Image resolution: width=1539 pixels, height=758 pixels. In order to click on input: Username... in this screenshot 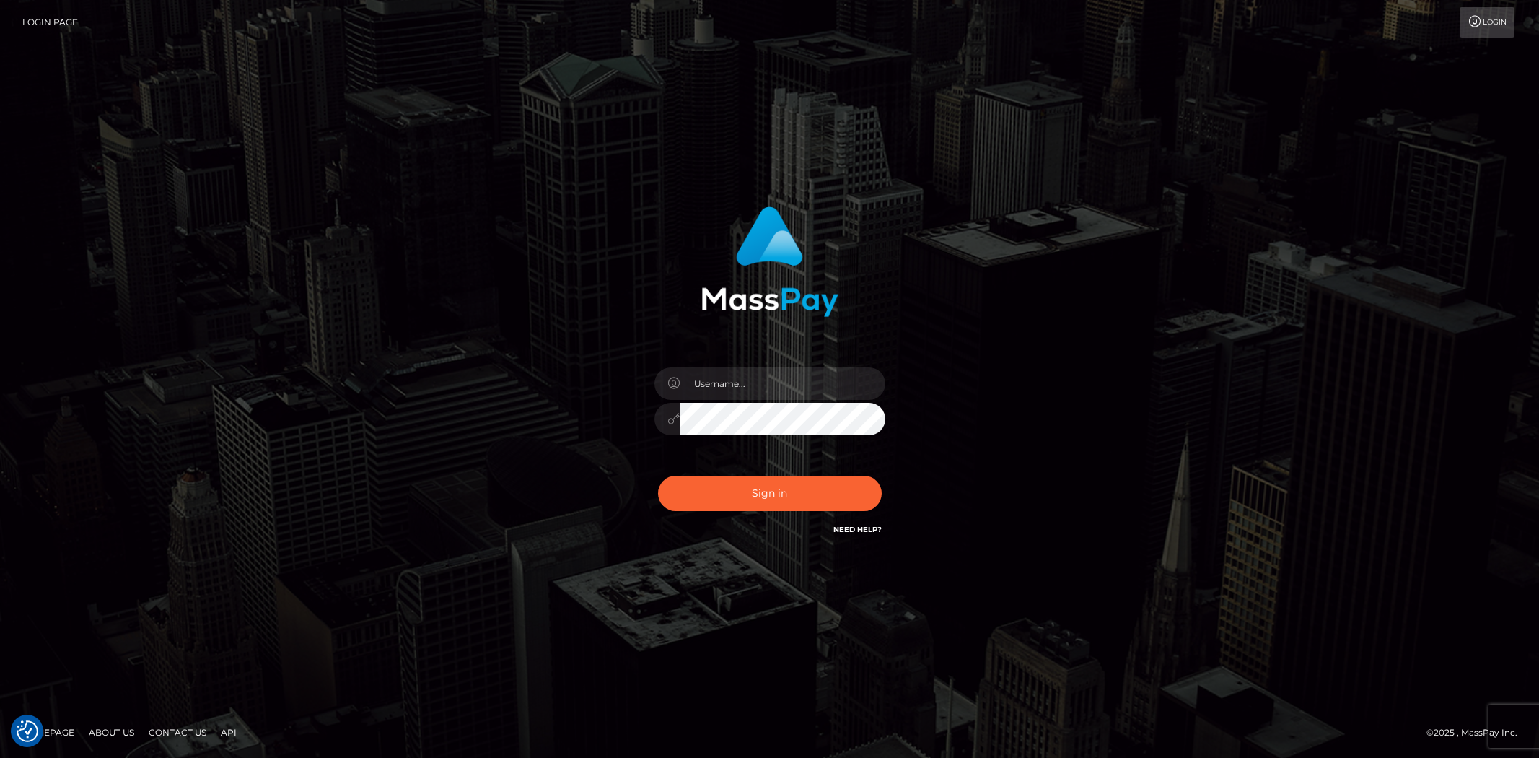, I will do `click(783, 383)`.